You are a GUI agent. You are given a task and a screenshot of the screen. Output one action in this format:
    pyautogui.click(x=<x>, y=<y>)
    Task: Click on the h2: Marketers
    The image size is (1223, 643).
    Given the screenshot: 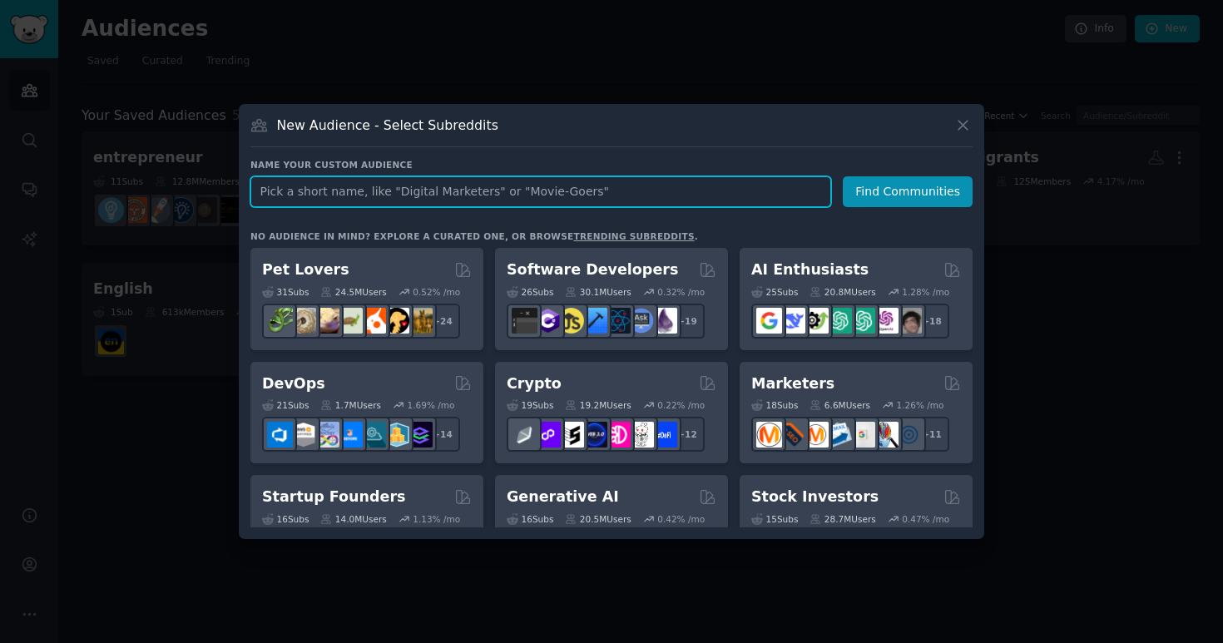 What is the action you would take?
    pyautogui.click(x=793, y=383)
    